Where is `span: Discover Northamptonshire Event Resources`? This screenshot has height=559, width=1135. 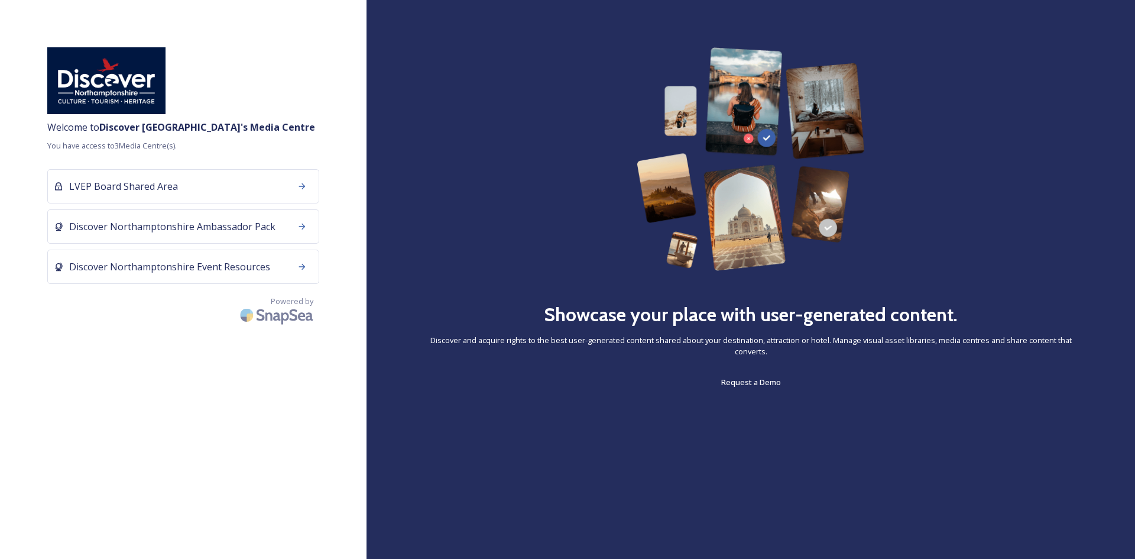 span: Discover Northamptonshire Event Resources is located at coordinates (170, 267).